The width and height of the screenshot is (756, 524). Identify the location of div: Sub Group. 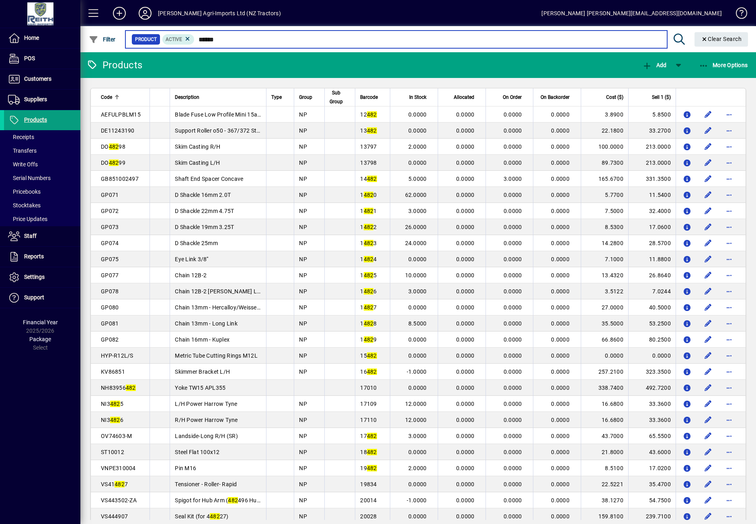
(340, 97).